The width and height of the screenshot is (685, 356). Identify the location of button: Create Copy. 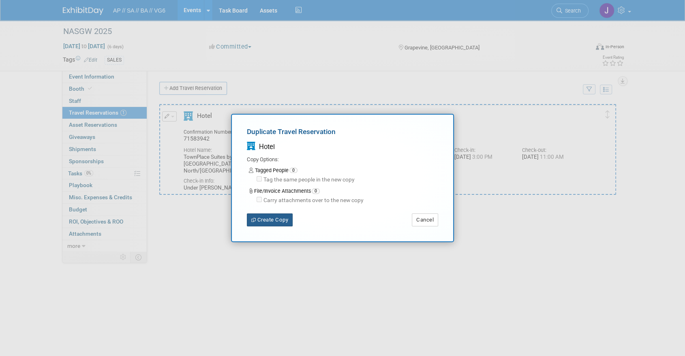
(269, 220).